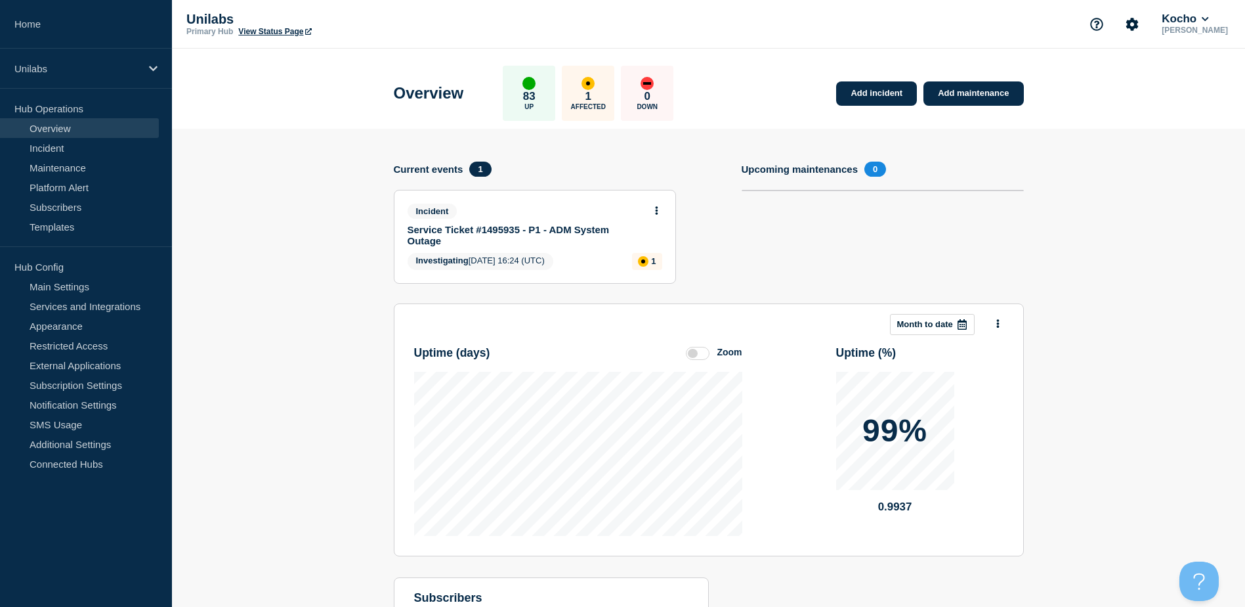 This screenshot has width=1245, height=607. I want to click on p: Affected, so click(588, 106).